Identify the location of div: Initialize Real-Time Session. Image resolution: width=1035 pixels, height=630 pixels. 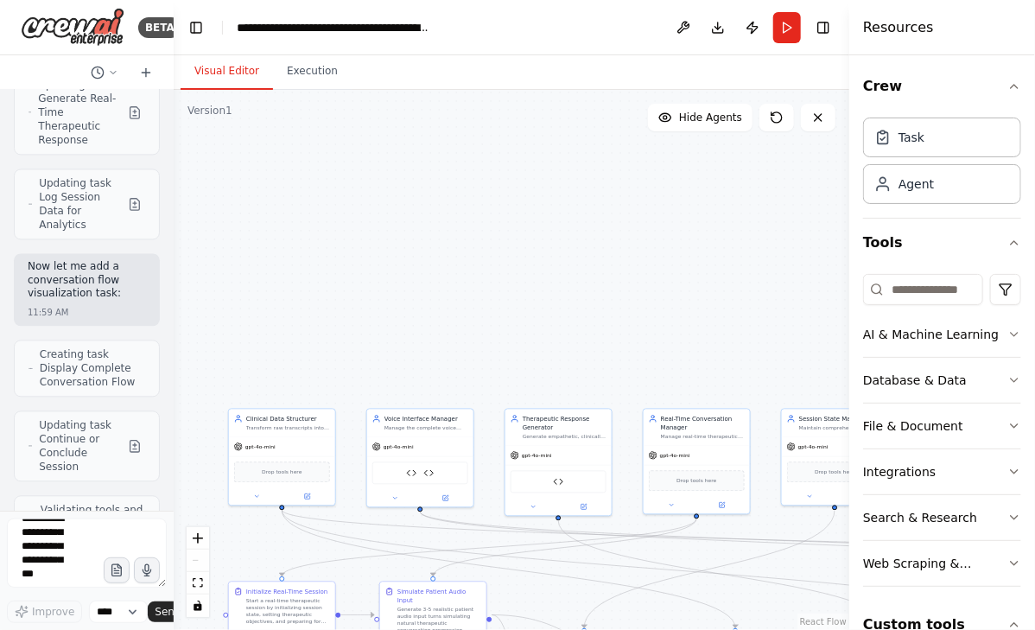
(287, 592).